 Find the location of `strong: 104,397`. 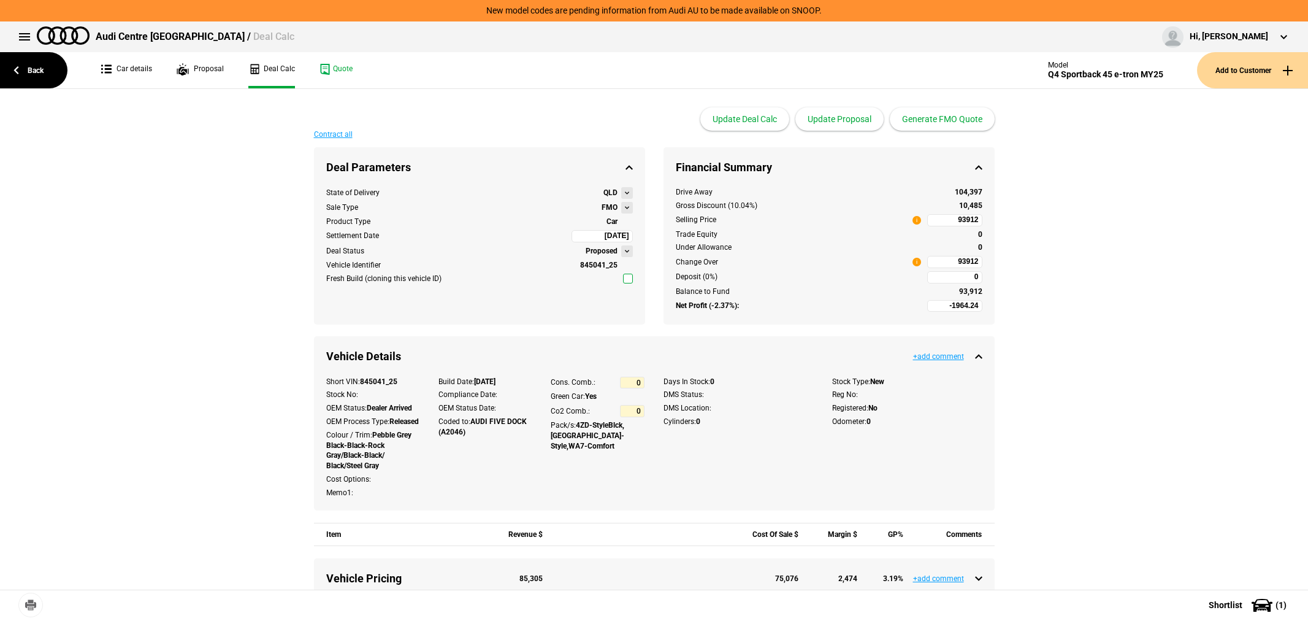

strong: 104,397 is located at coordinates (968, 192).